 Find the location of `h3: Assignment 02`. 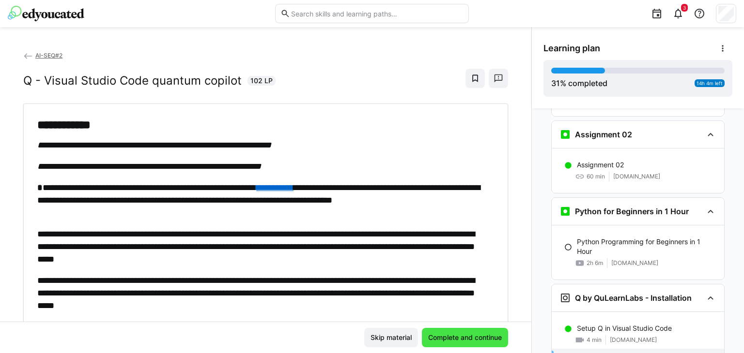

h3: Assignment 02 is located at coordinates (603, 135).